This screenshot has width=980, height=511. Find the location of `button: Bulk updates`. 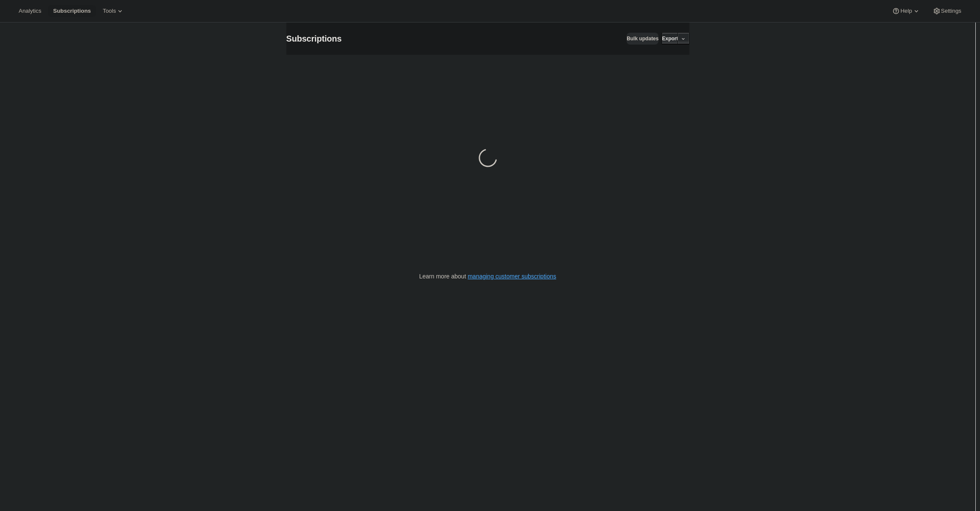

button: Bulk updates is located at coordinates (642, 39).